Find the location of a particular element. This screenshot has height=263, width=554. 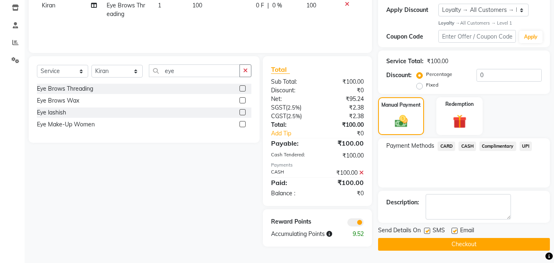

div: Total: is located at coordinates (291, 125).